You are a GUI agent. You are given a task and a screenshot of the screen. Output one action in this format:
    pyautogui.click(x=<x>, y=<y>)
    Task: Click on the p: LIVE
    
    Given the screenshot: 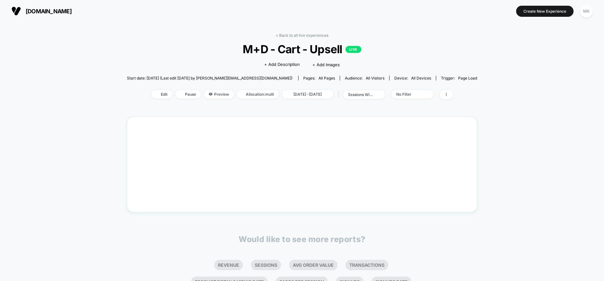 What is the action you would take?
    pyautogui.click(x=353, y=49)
    